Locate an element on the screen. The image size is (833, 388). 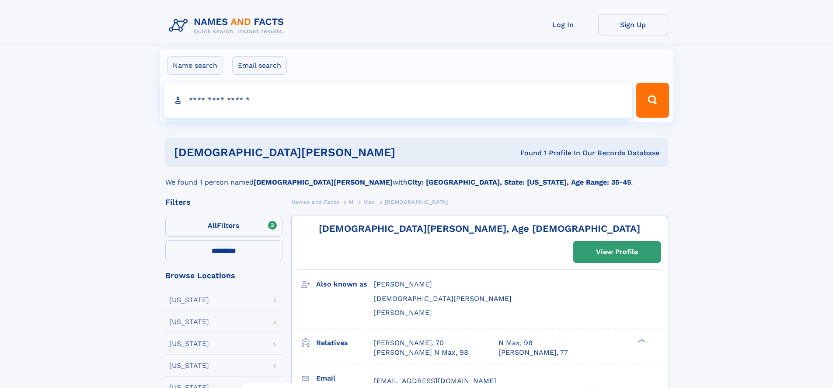
span: All is located at coordinates (212, 225).